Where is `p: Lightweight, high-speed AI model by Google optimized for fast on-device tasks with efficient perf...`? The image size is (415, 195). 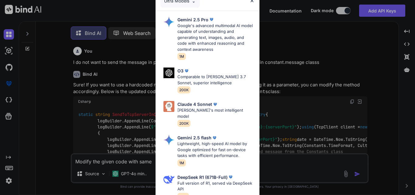 p: Lightweight, high-speed AI model by Google optimized for fast on-device tasks with efficient perf... is located at coordinates (216, 149).